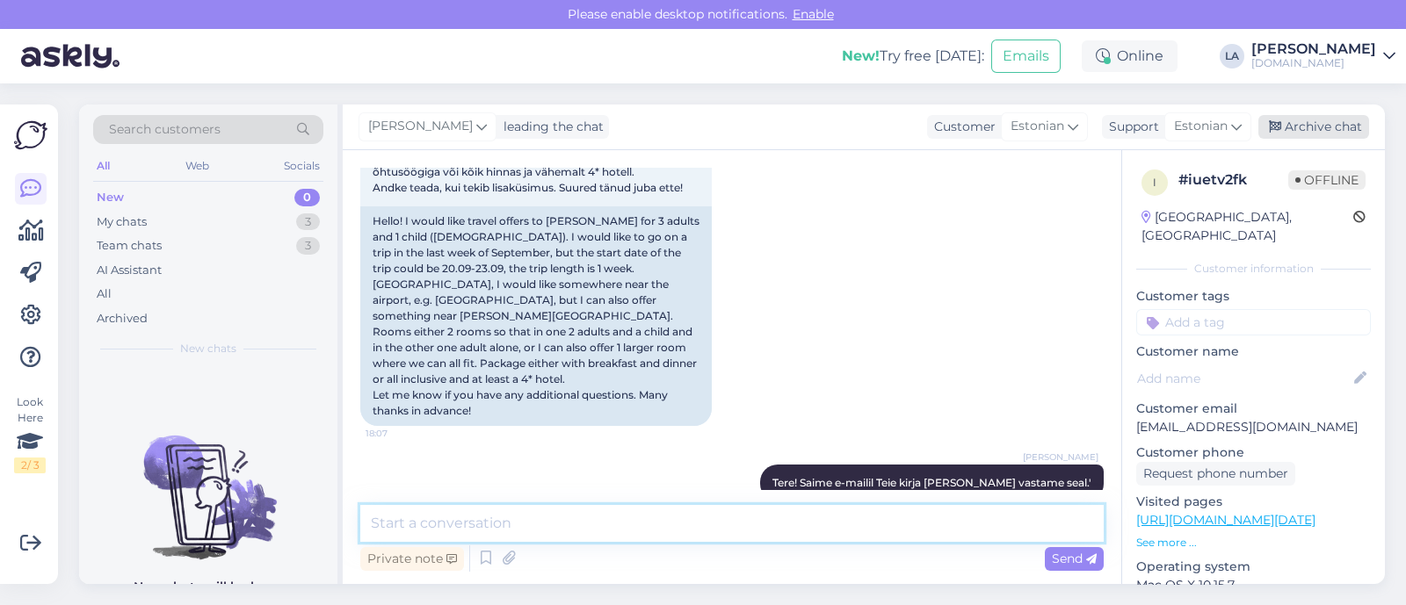 The width and height of the screenshot is (1406, 605). What do you see at coordinates (208, 483) in the screenshot?
I see `img: No chats` at bounding box center [208, 483].